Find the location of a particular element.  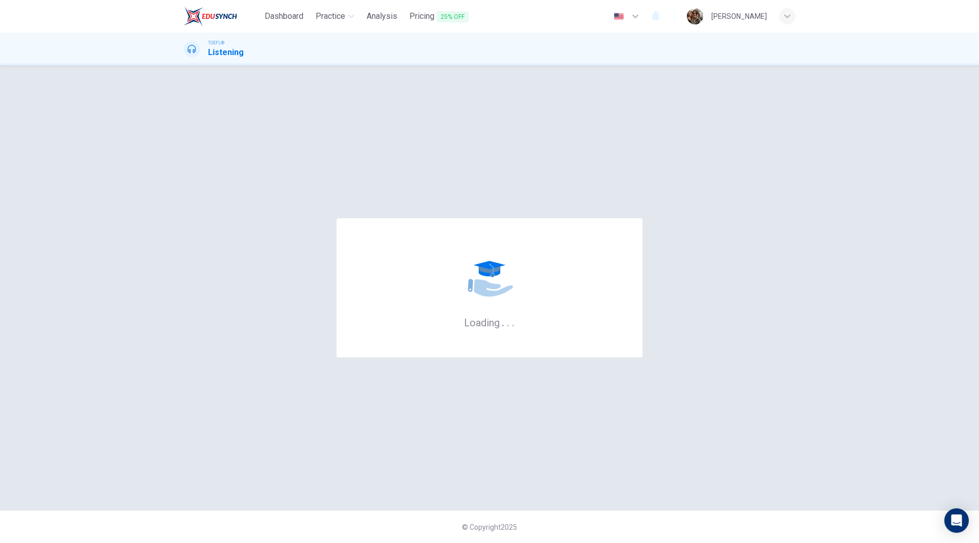

div: Open Intercom Messenger is located at coordinates (957, 521).